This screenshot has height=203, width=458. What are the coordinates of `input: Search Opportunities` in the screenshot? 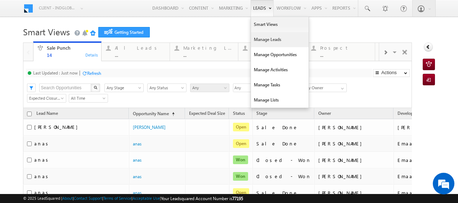 It's located at (65, 88).